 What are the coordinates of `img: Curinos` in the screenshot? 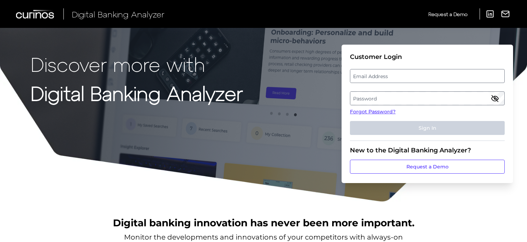 It's located at (36, 14).